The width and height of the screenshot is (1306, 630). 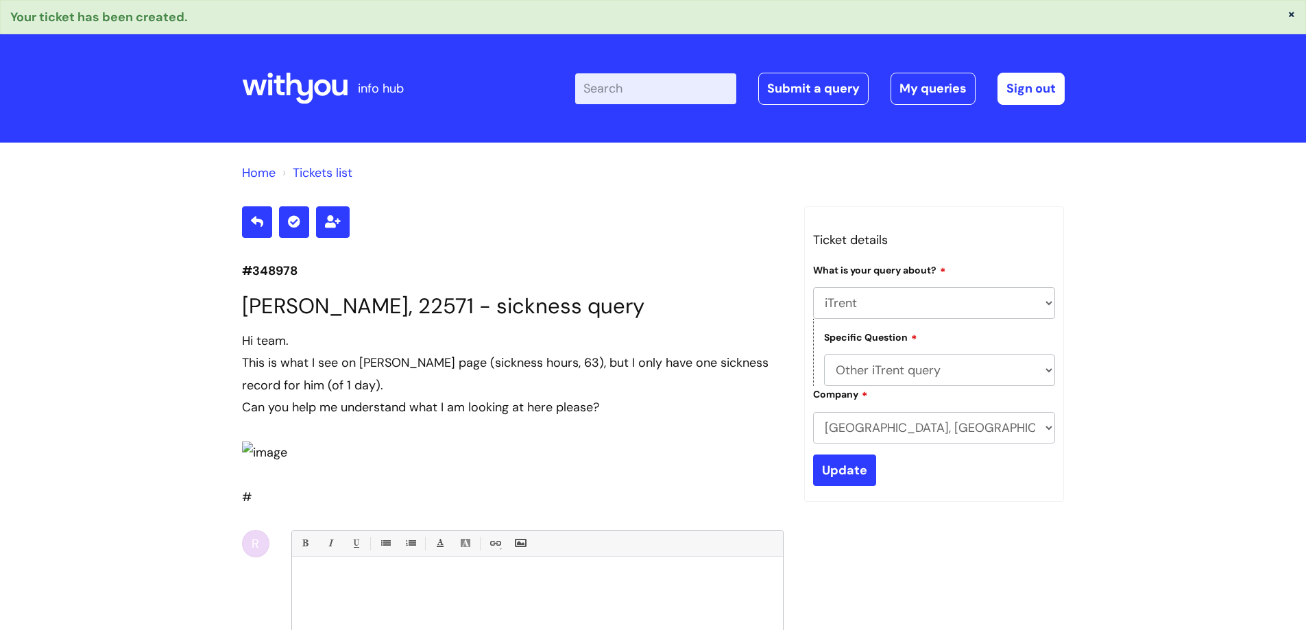 What do you see at coordinates (840, 393) in the screenshot?
I see `label: Company` at bounding box center [840, 393].